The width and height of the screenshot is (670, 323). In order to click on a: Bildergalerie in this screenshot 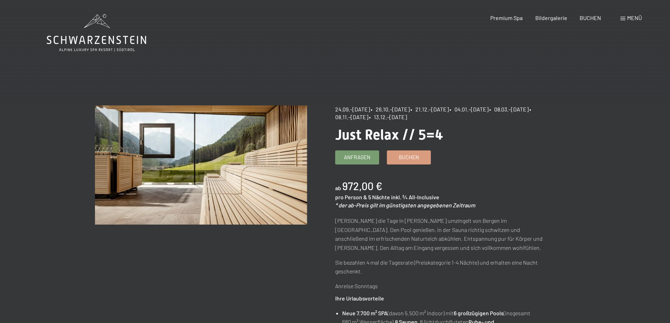, I will do `click(551, 18)`.